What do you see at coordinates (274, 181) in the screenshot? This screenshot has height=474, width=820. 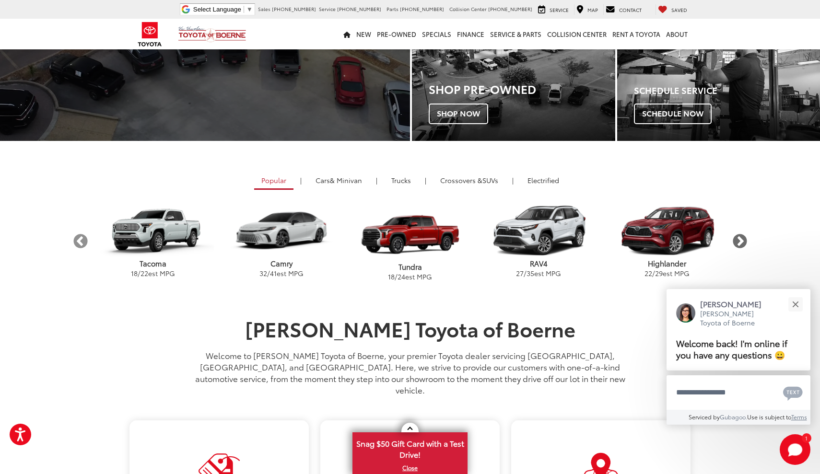 I see `a: Popular` at bounding box center [274, 181].